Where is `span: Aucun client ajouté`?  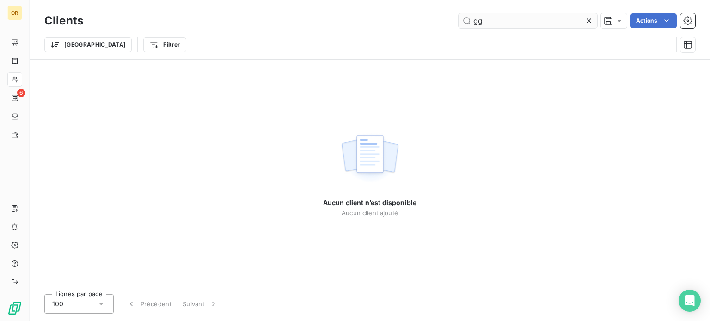
span: Aucun client ajouté is located at coordinates (370, 213).